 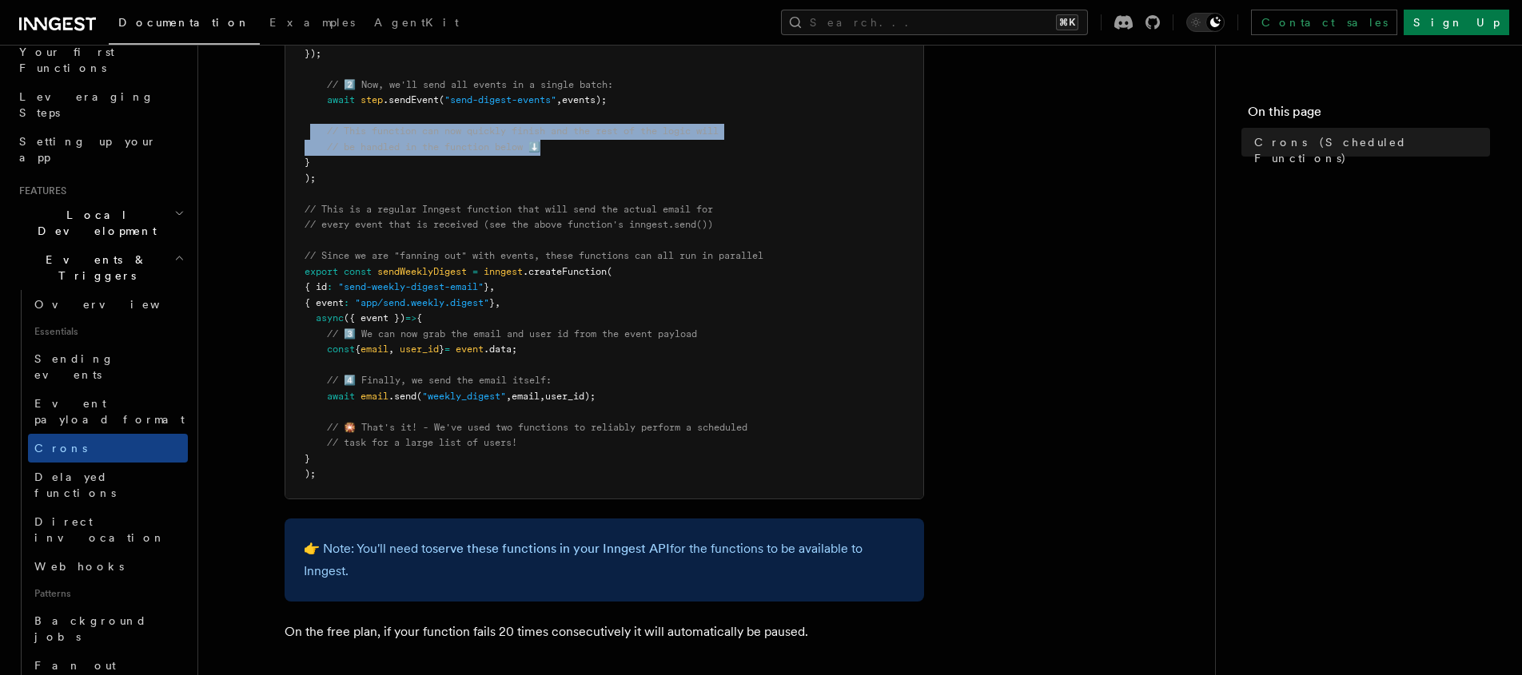 What do you see at coordinates (312, 24) in the screenshot?
I see `a: Examples` at bounding box center [312, 24].